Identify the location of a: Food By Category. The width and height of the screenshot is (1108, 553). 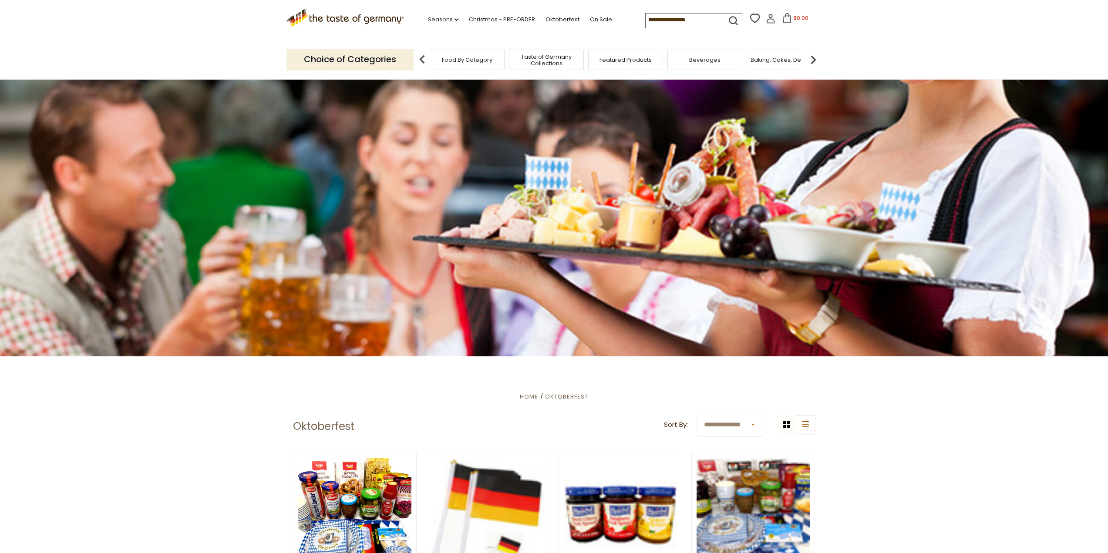
(467, 60).